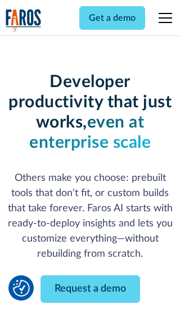 The width and height of the screenshot is (180, 309). Describe the element at coordinates (90, 217) in the screenshot. I see `p: Others make you choose: prebuilt tools that don't fit, or custom builds that take forever. Faros ...` at that location.